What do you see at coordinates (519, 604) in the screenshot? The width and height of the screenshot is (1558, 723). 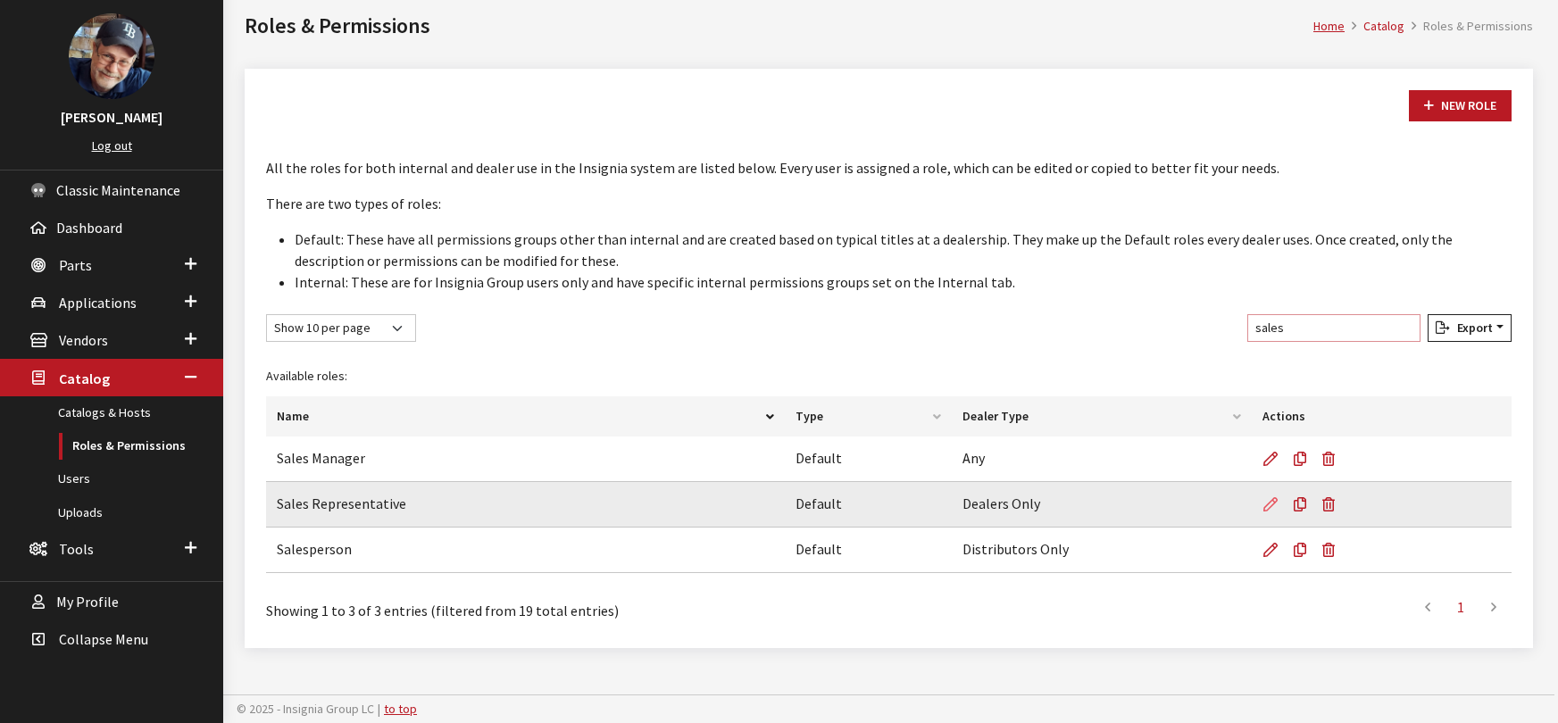 I see `div: Showing 1 to 3 of 3 entries (filtered from 19 total entries)` at bounding box center [519, 604].